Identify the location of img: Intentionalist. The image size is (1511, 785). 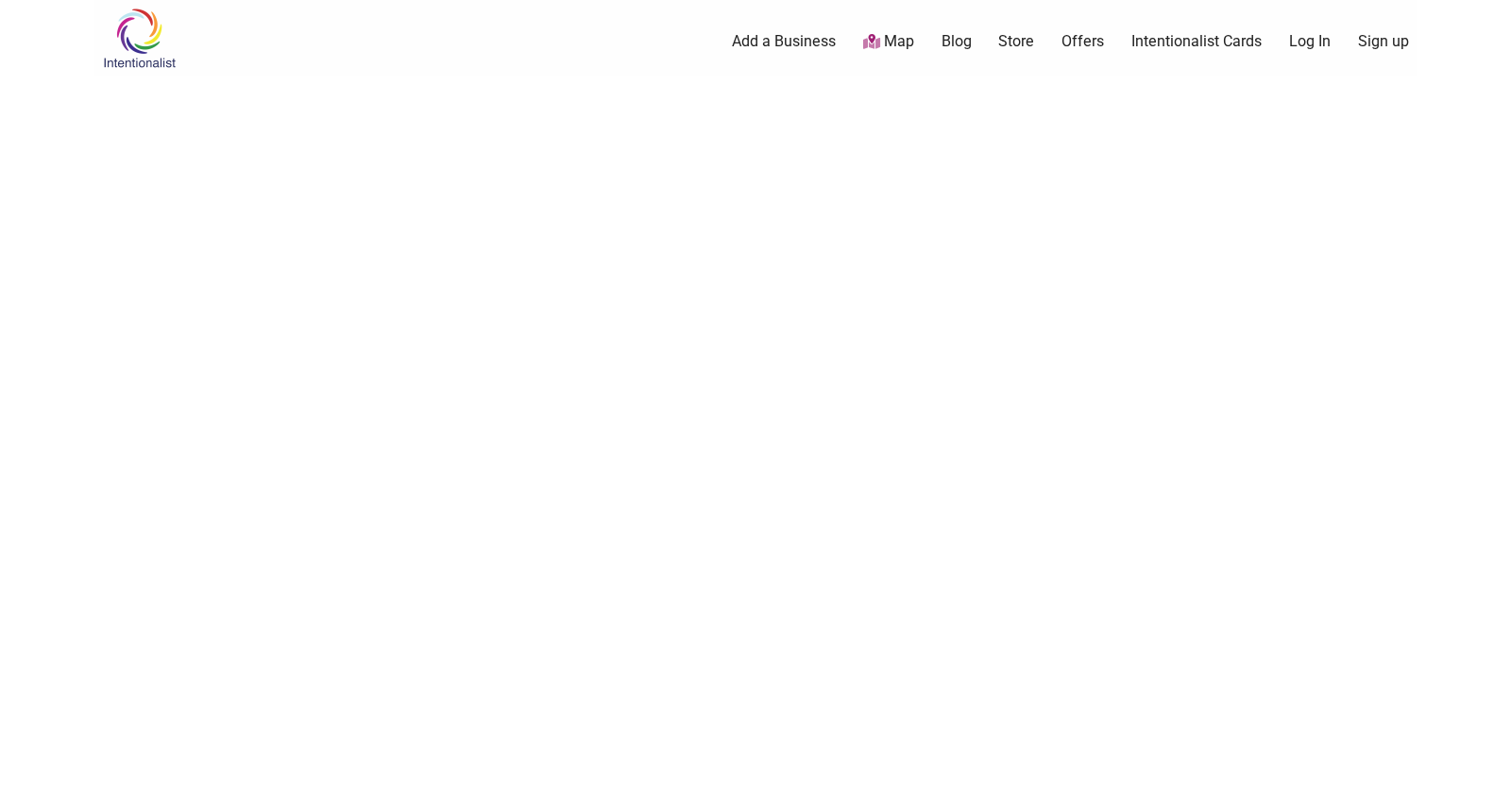
(139, 38).